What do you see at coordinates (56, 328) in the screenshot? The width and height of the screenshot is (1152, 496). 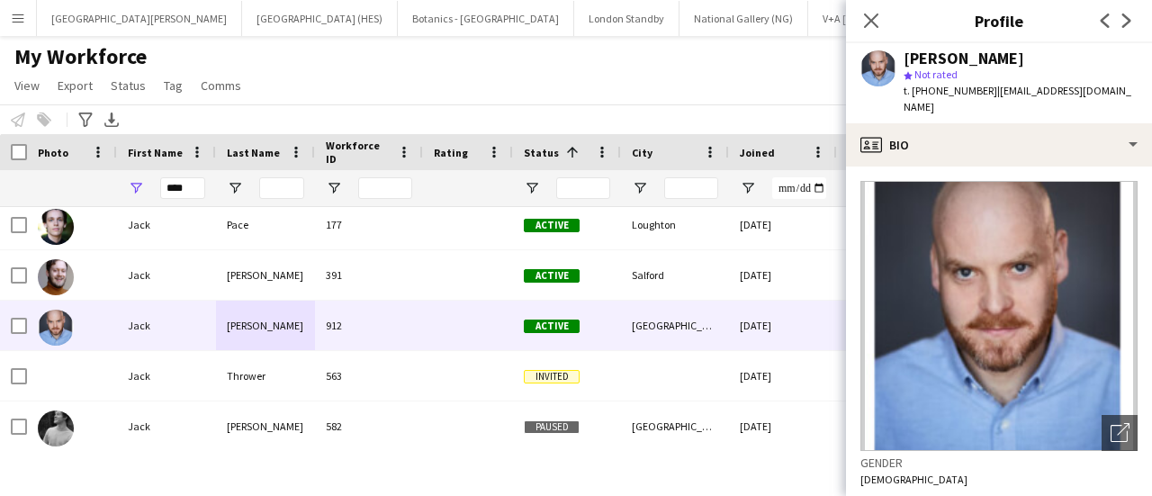 I see `img: Jack Tarlton` at bounding box center [56, 328].